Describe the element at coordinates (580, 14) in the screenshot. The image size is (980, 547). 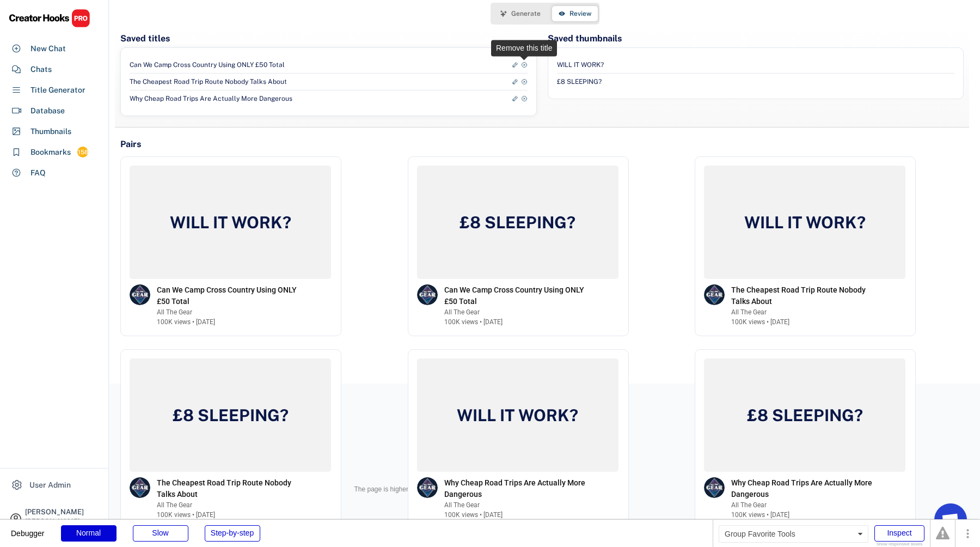
I see `span: Review` at that location.